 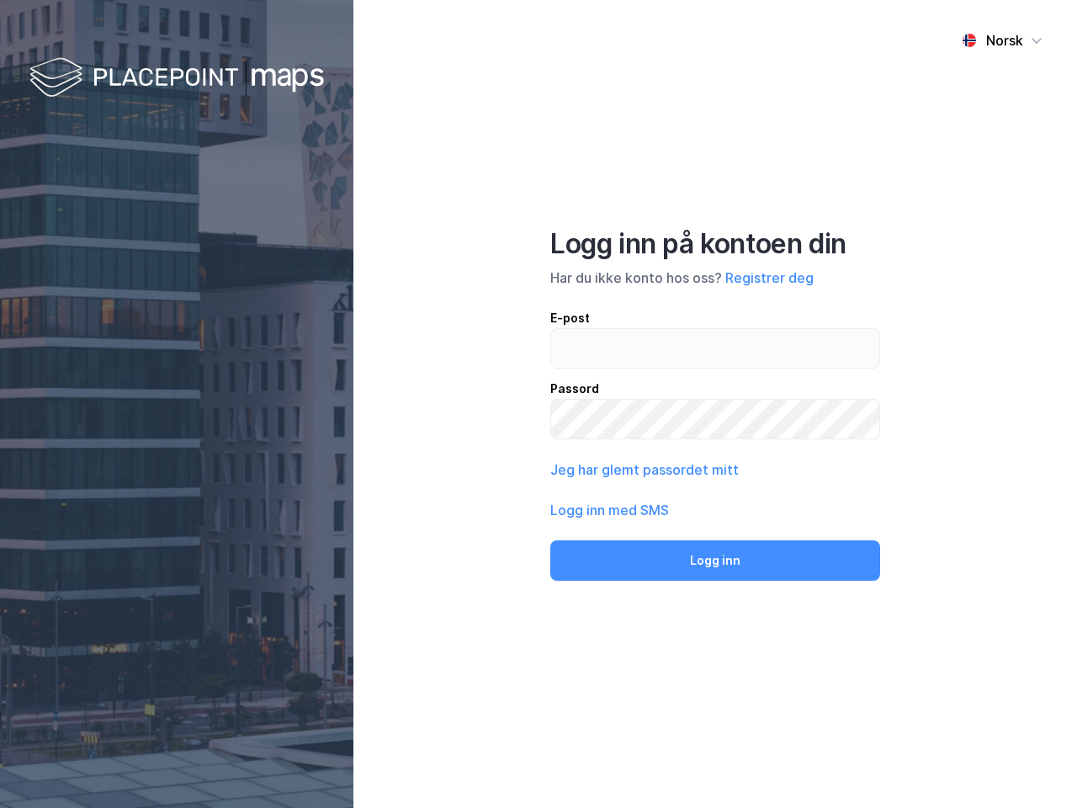 What do you see at coordinates (715, 244) in the screenshot?
I see `div: Logg inn på kontoen din` at bounding box center [715, 244].